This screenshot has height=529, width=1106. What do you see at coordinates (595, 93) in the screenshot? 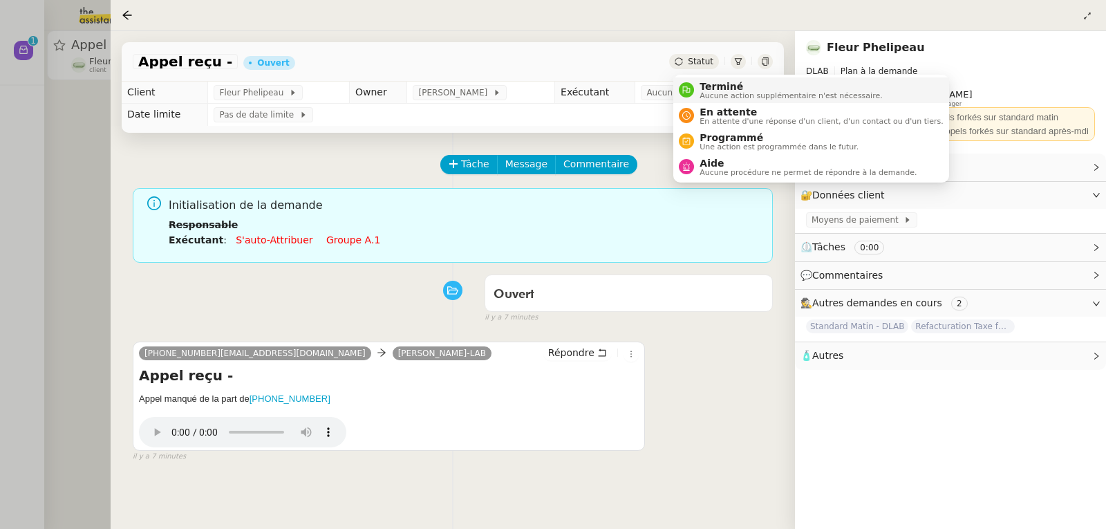
I see `td: Exécutant` at bounding box center [595, 93].